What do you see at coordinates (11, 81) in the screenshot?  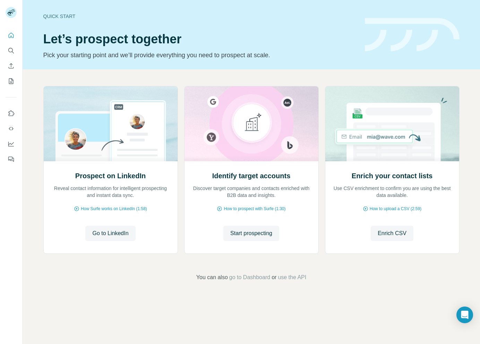 I see `button: My lists` at bounding box center [11, 81].